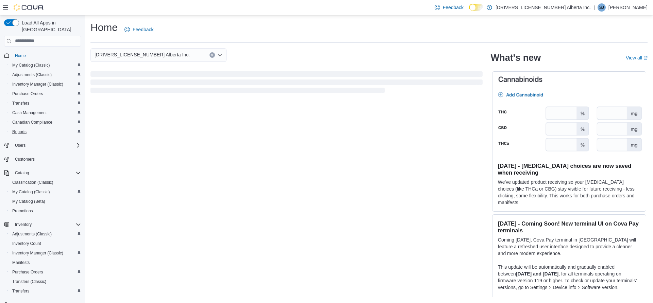 The width and height of the screenshot is (653, 303). Describe the element at coordinates (45, 211) in the screenshot. I see `button: Promotions` at that location.